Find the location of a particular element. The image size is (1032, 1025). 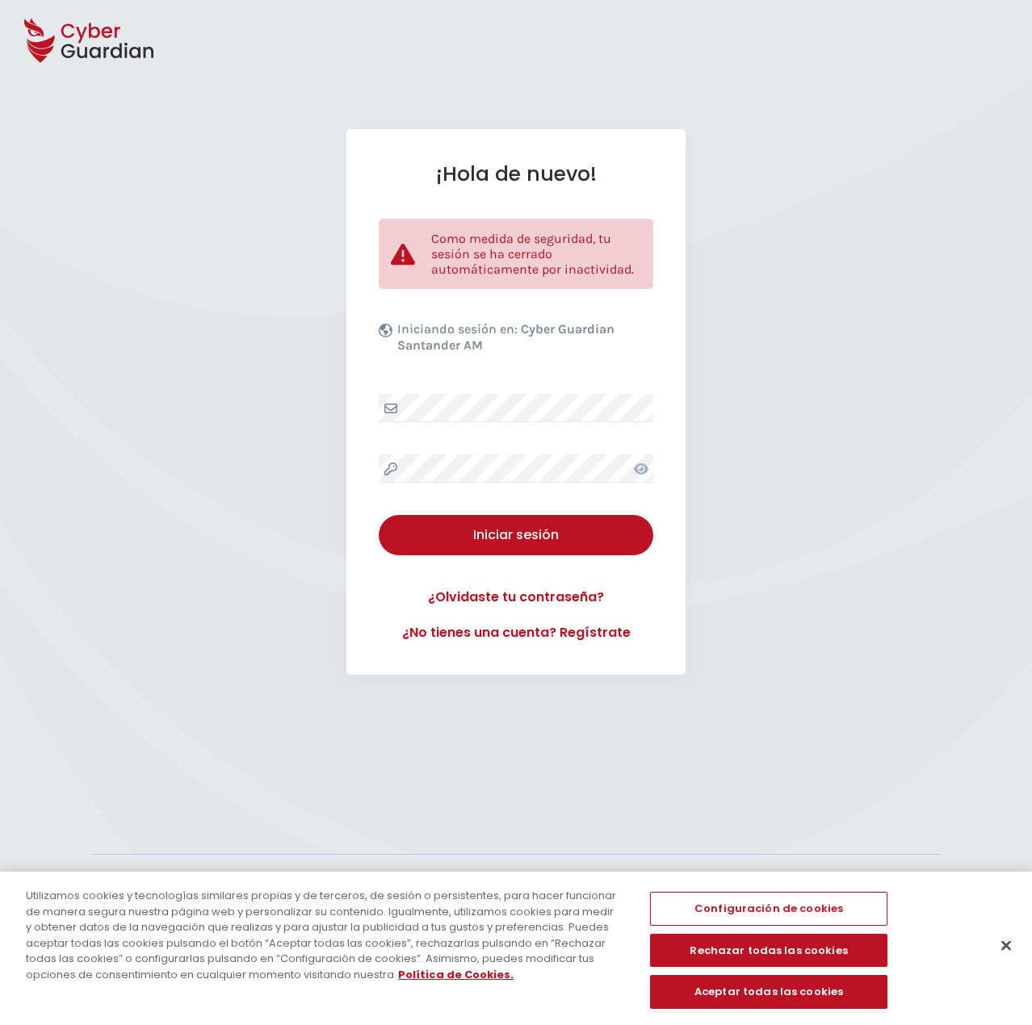

button: Configuración de cookies, Abre el cuadro de diálogo del centro de preferencias. is located at coordinates (769, 909).